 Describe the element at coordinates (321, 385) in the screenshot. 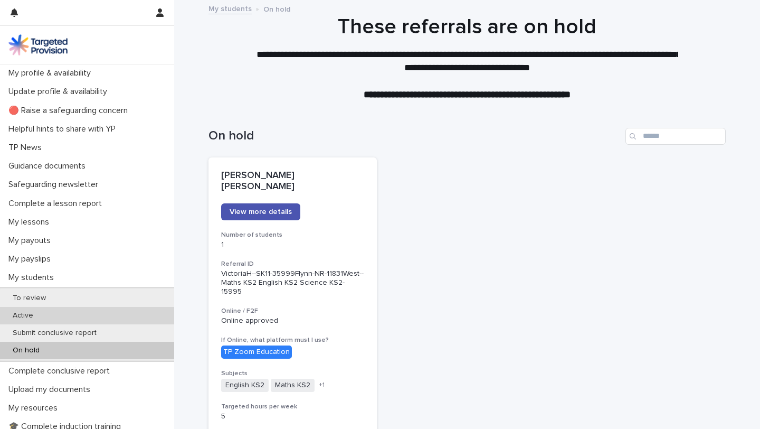

I see `span: + 1` at that location.